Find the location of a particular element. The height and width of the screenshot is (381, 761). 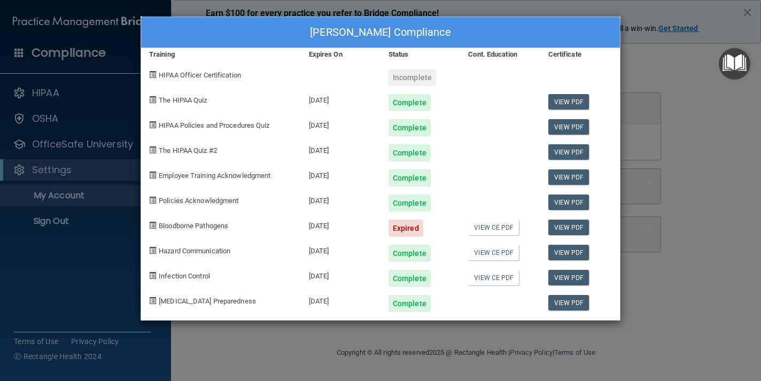

button: Open Resource Center is located at coordinates (734, 64).